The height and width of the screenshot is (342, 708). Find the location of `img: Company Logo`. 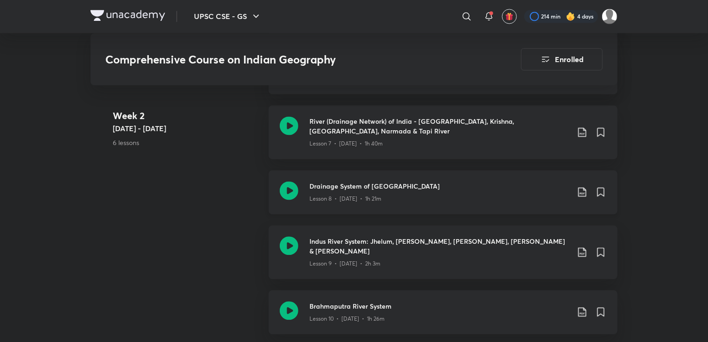

img: Company Logo is located at coordinates (128, 16).